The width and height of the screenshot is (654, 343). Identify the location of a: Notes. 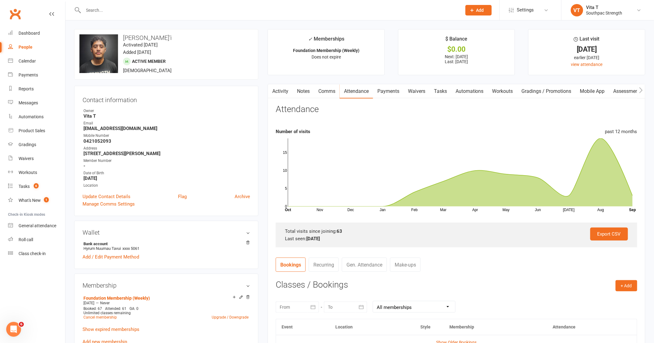
(303, 91).